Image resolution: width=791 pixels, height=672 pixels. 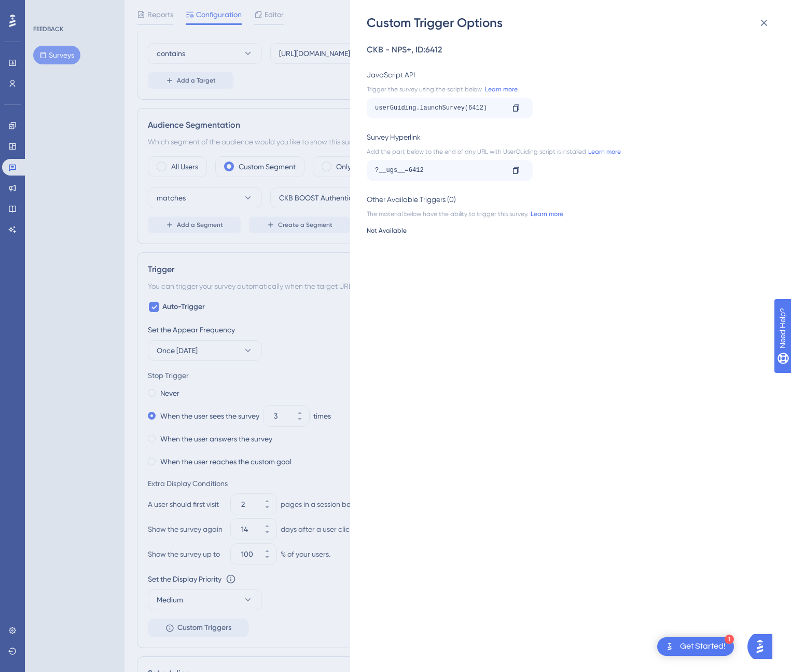 What do you see at coordinates (45, 9) in the screenshot?
I see `span: Need Help?` at bounding box center [45, 9].